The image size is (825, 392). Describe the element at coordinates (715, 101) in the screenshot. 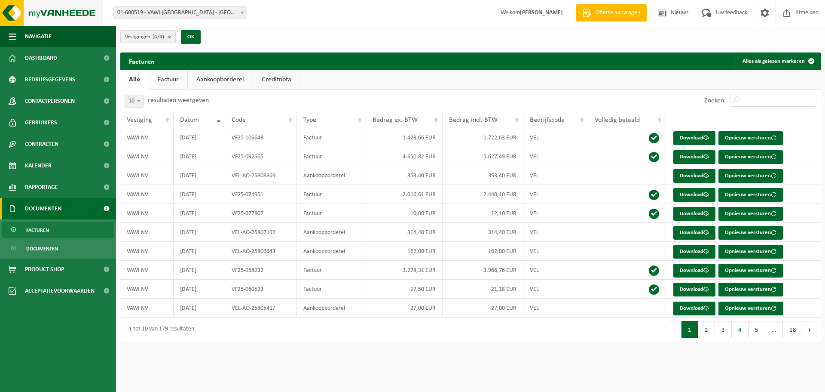

I see `label: Zoeken:` at that location.